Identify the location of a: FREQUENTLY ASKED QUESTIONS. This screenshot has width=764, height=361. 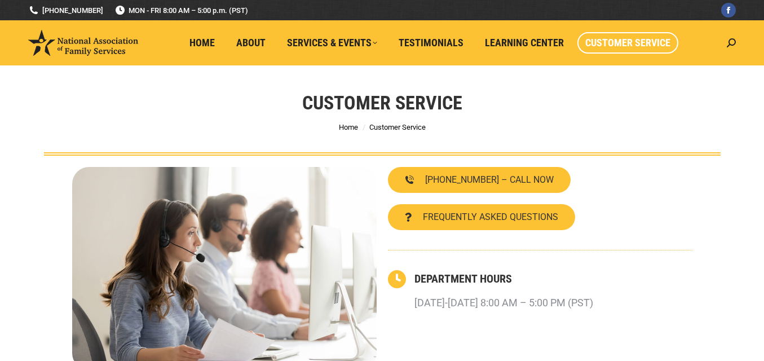
(482, 217).